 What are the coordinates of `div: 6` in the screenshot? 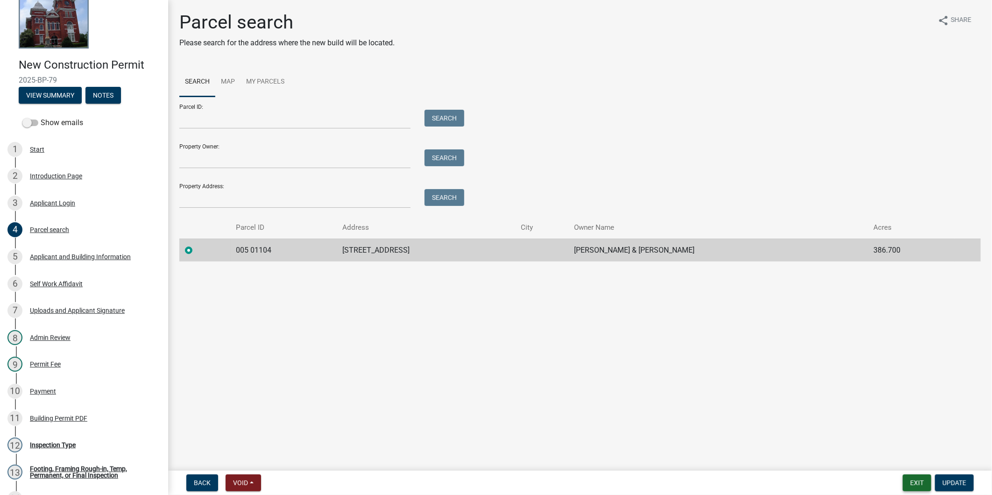 It's located at (15, 284).